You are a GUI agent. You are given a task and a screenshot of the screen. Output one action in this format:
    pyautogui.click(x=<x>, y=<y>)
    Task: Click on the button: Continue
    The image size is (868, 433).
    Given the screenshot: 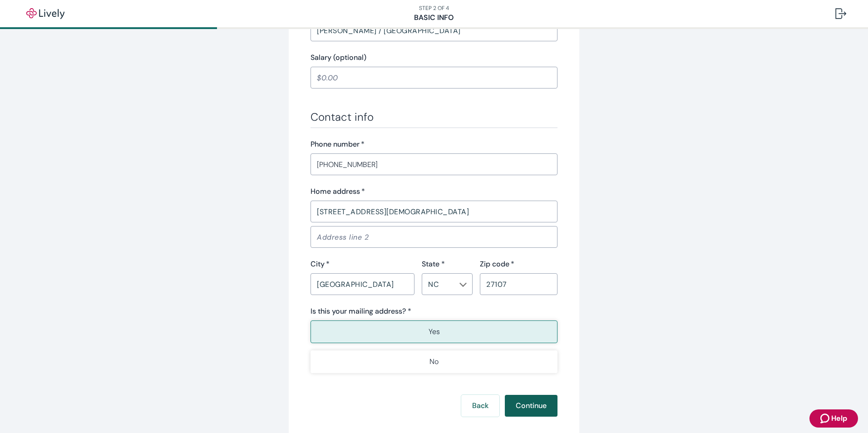 What is the action you would take?
    pyautogui.click(x=531, y=406)
    